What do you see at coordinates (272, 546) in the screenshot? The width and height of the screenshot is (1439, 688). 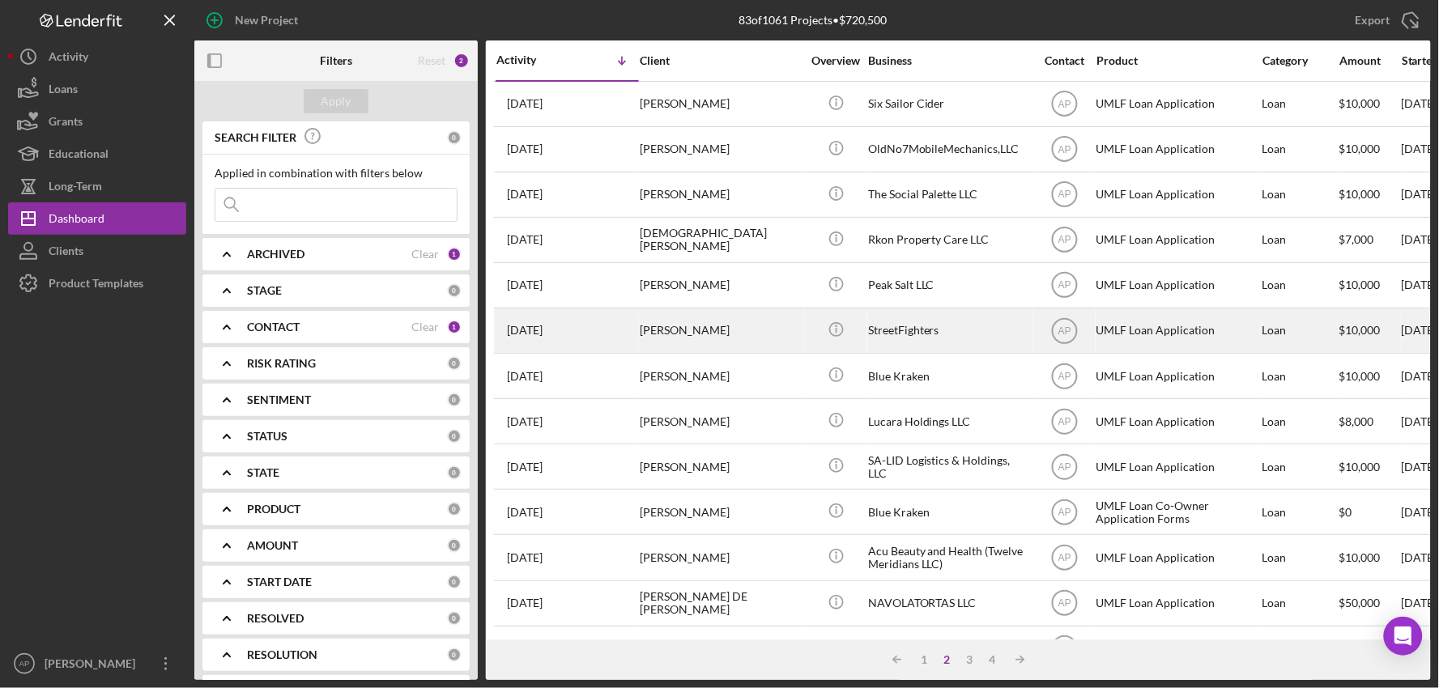 I see `b: AMOUNT` at bounding box center [272, 546].